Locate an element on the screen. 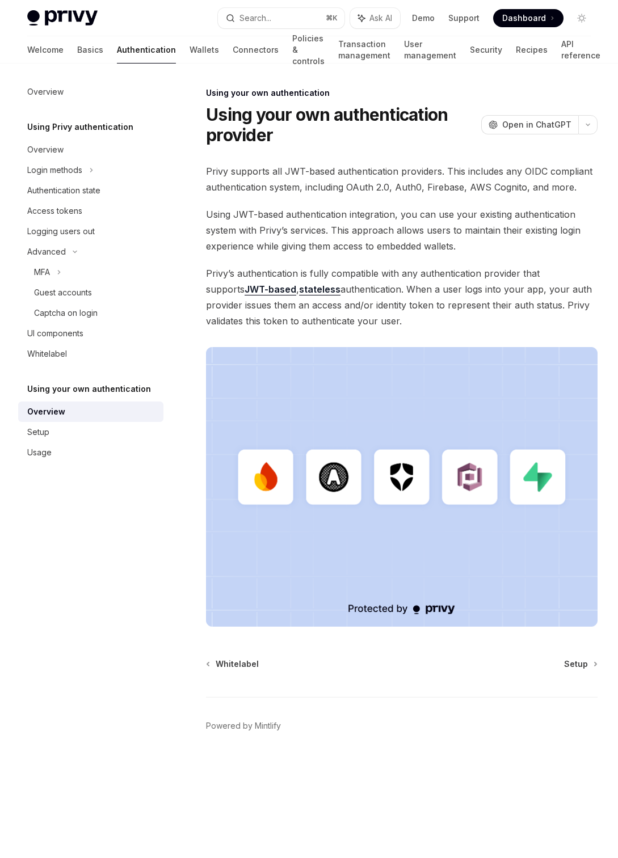  div: Whitelabel is located at coordinates (47, 354).